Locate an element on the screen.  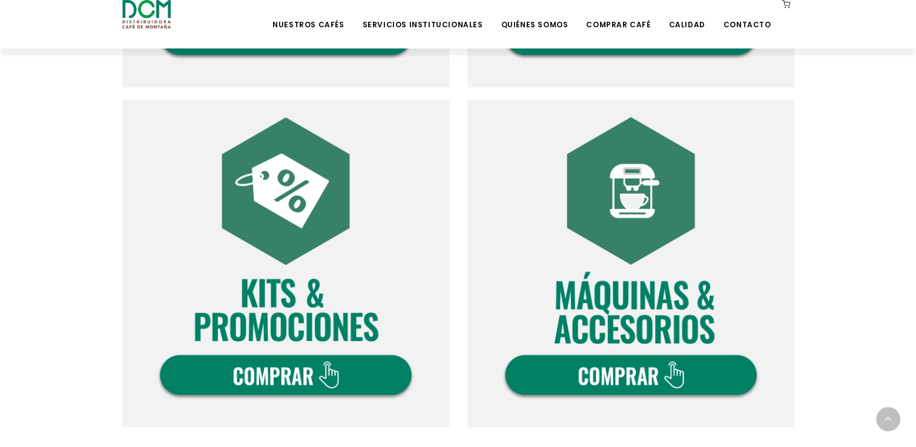
img: DCM-WEB-BOT-COMPRA-V2024-04.png is located at coordinates (631, 263).